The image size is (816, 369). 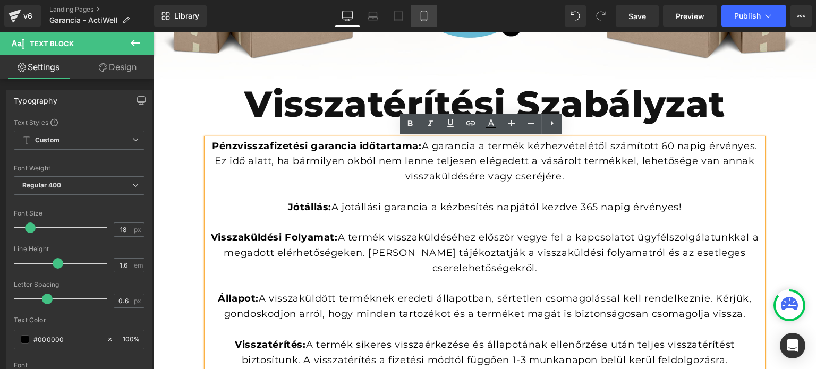 What do you see at coordinates (79, 122) in the screenshot?
I see `div: Text Styles` at bounding box center [79, 122].